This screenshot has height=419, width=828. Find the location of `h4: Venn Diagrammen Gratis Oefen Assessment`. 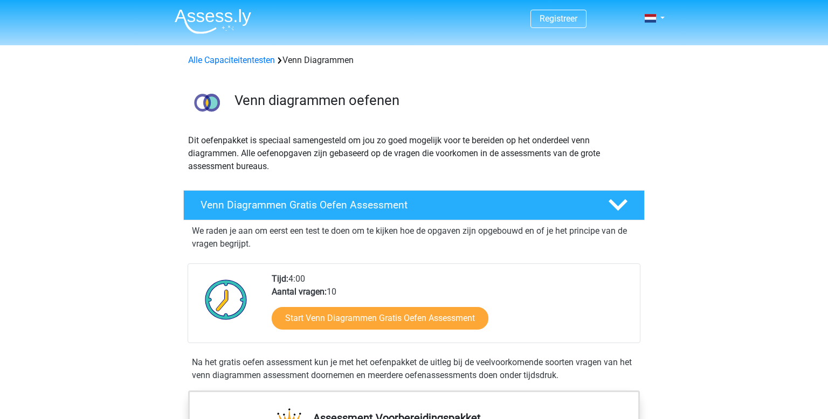

h4: Venn Diagrammen Gratis Oefen Assessment is located at coordinates (396, 205).